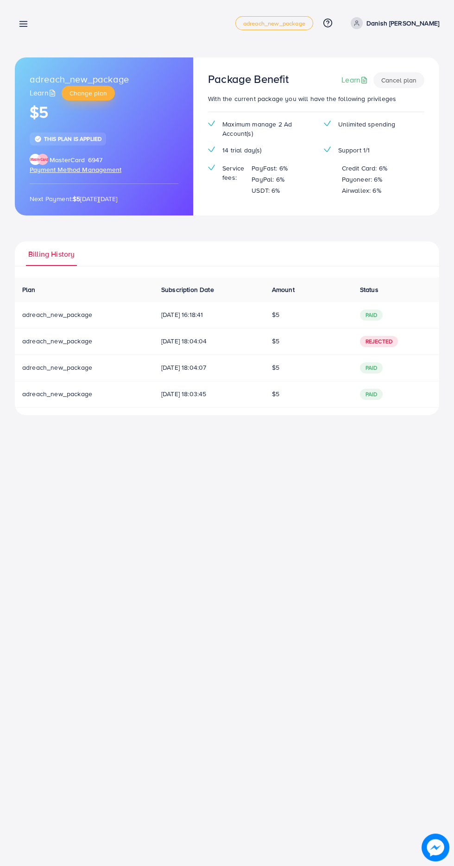 The image size is (454, 866). What do you see at coordinates (88, 93) in the screenshot?
I see `button: Change plan` at bounding box center [88, 93].